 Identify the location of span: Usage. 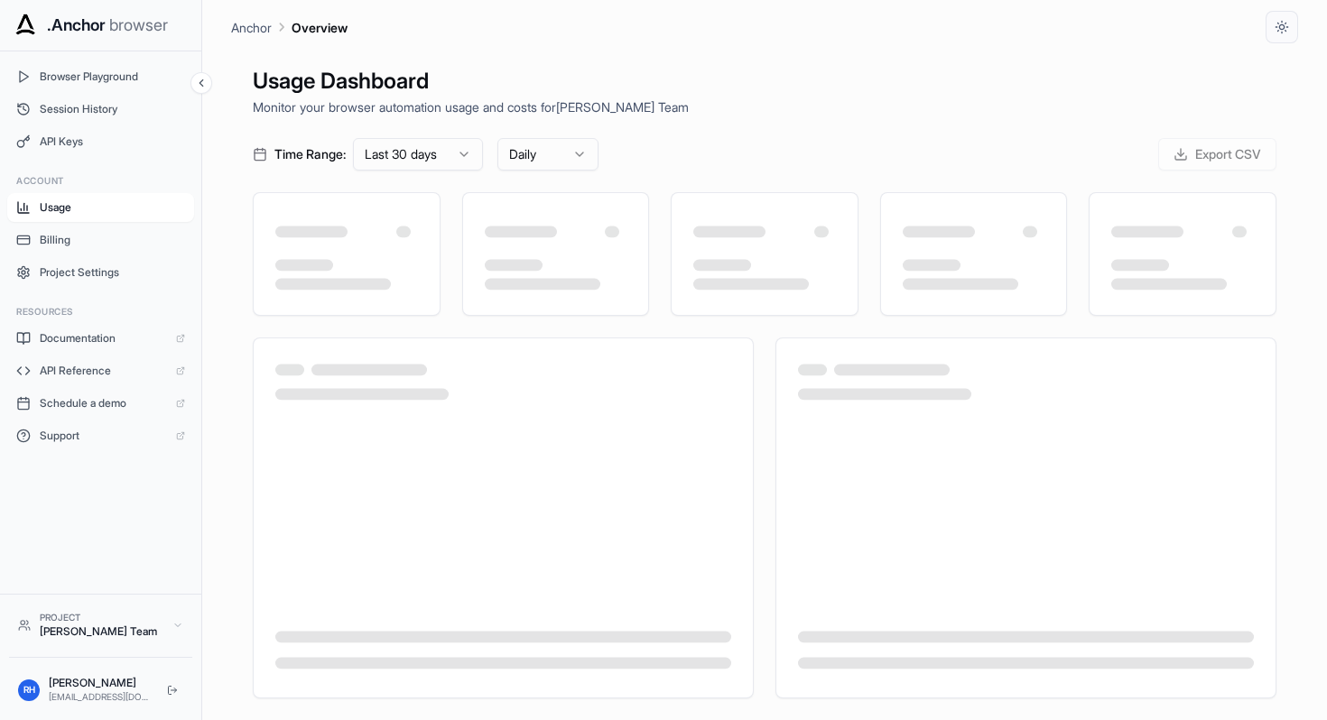
(112, 208).